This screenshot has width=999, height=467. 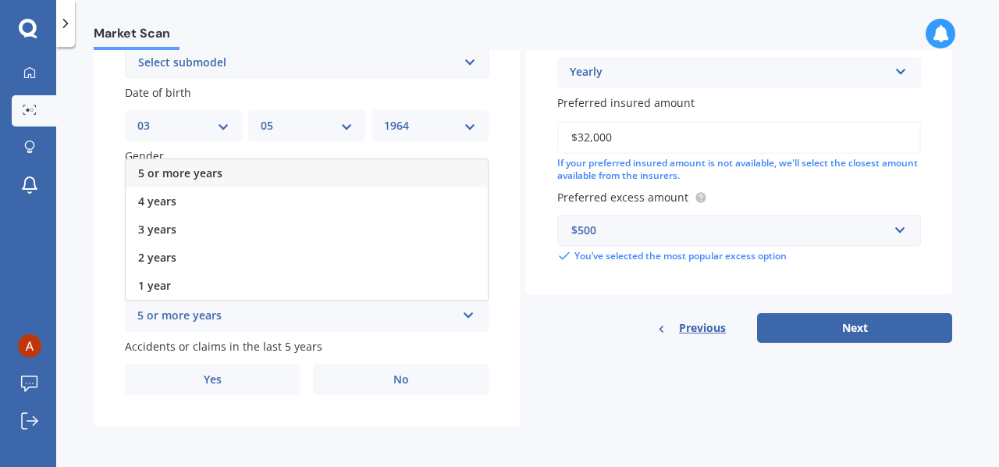 What do you see at coordinates (180, 173) in the screenshot?
I see `span: 5 or more years` at bounding box center [180, 173].